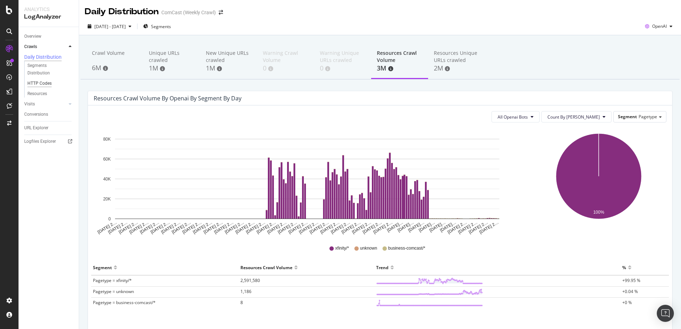 Image resolution: width=681 pixels, height=329 pixels. Describe the element at coordinates (31, 47) in the screenshot. I see `div: Crawls` at that location.